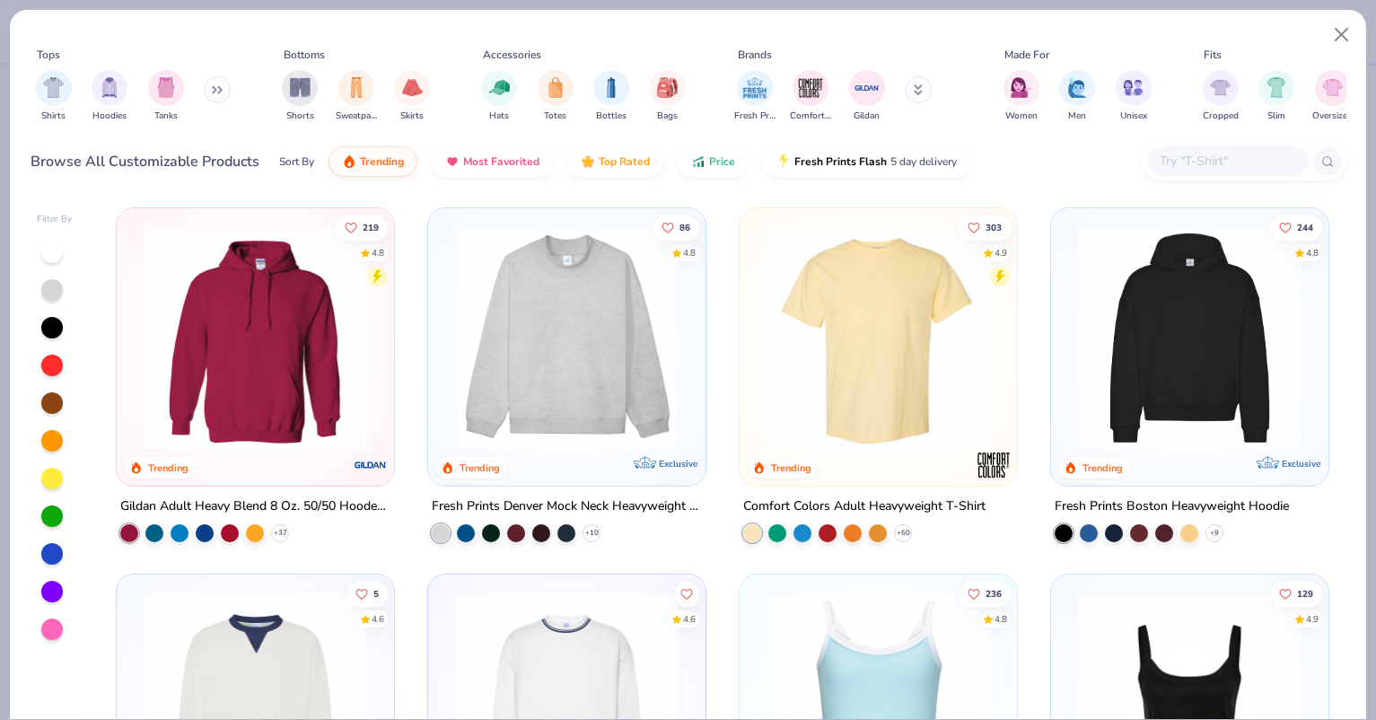  I want to click on span: + 9, so click(1215, 533).